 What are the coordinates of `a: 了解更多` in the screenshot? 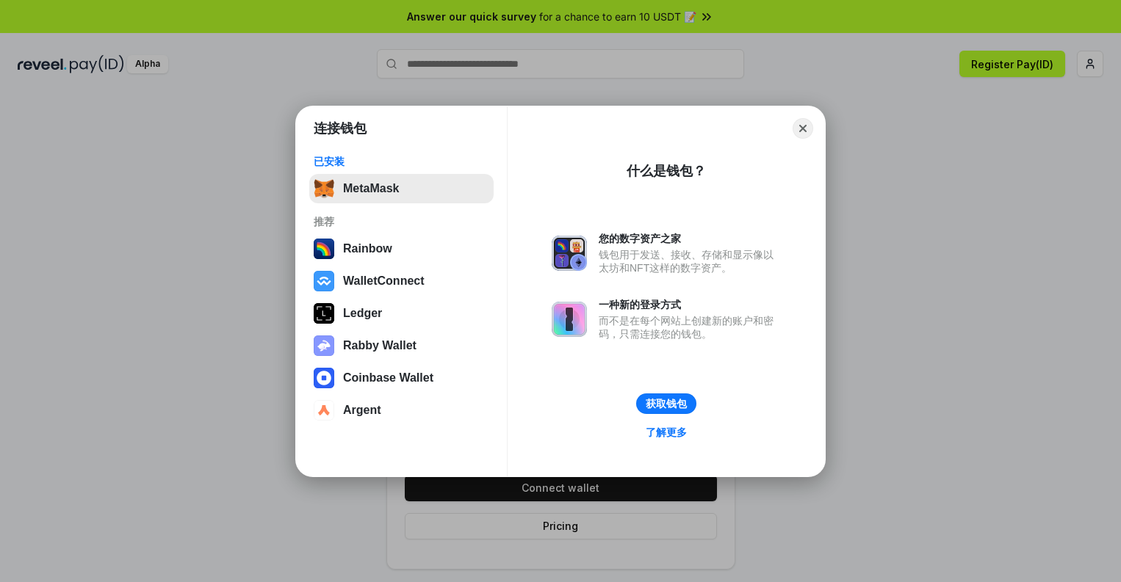 It's located at (666, 433).